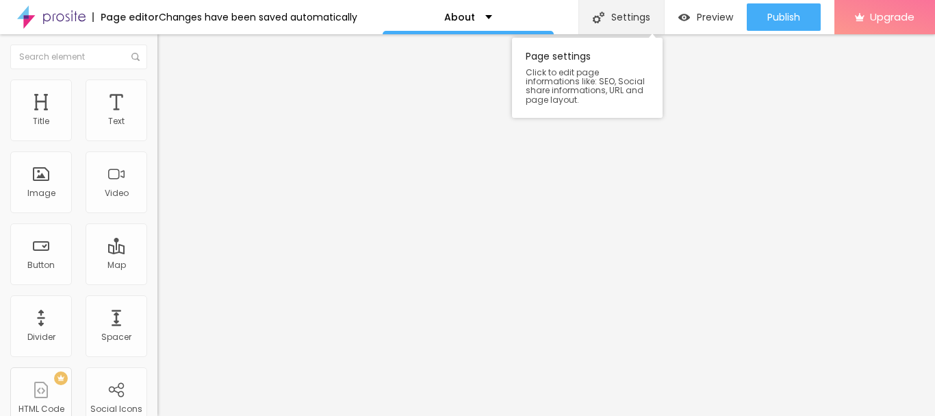  What do you see at coordinates (706, 17) in the screenshot?
I see `button: Preview` at bounding box center [706, 17].